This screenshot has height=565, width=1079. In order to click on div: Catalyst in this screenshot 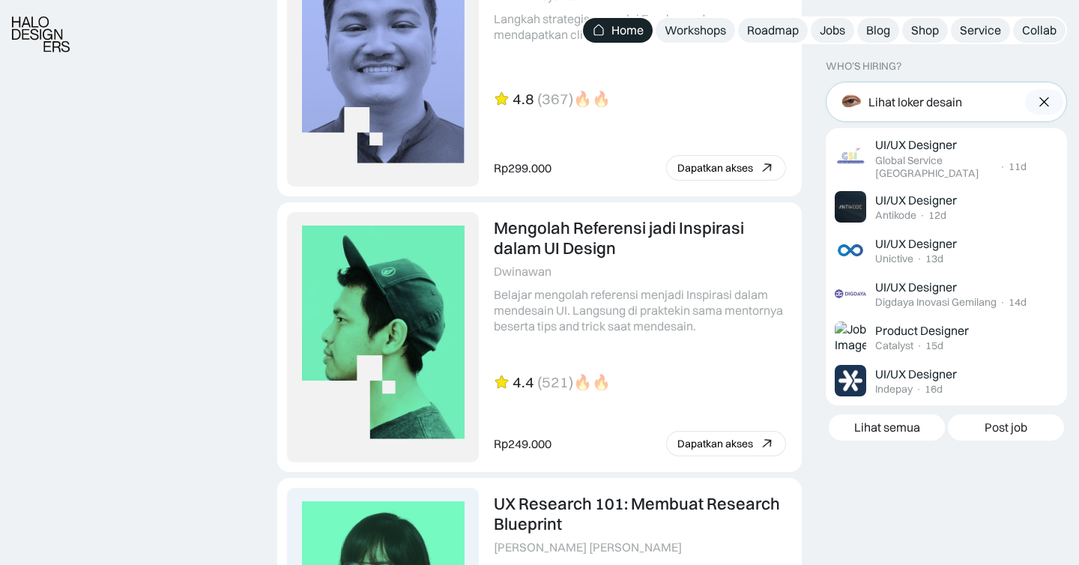, I will do `click(894, 345)`.